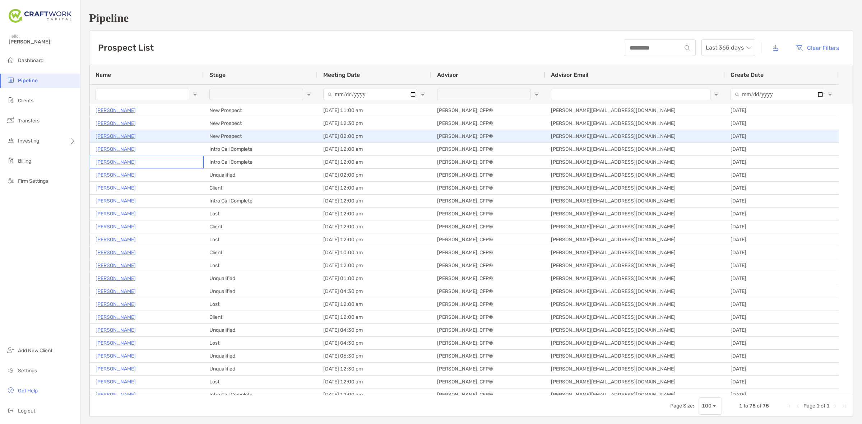 Image resolution: width=862 pixels, height=424 pixels. Describe the element at coordinates (33, 181) in the screenshot. I see `span: Firm Settings` at that location.